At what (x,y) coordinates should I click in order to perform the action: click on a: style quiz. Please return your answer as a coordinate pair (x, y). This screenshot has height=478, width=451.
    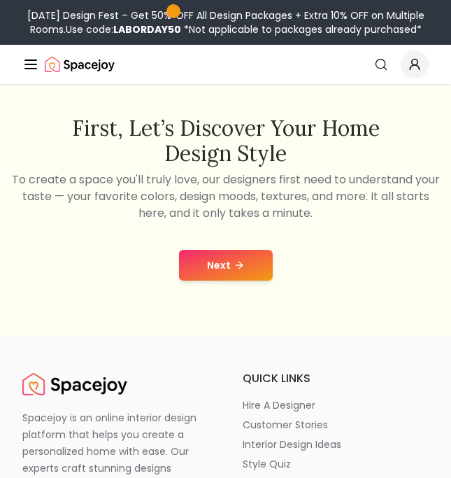
    Looking at the image, I should click on (336, 464).